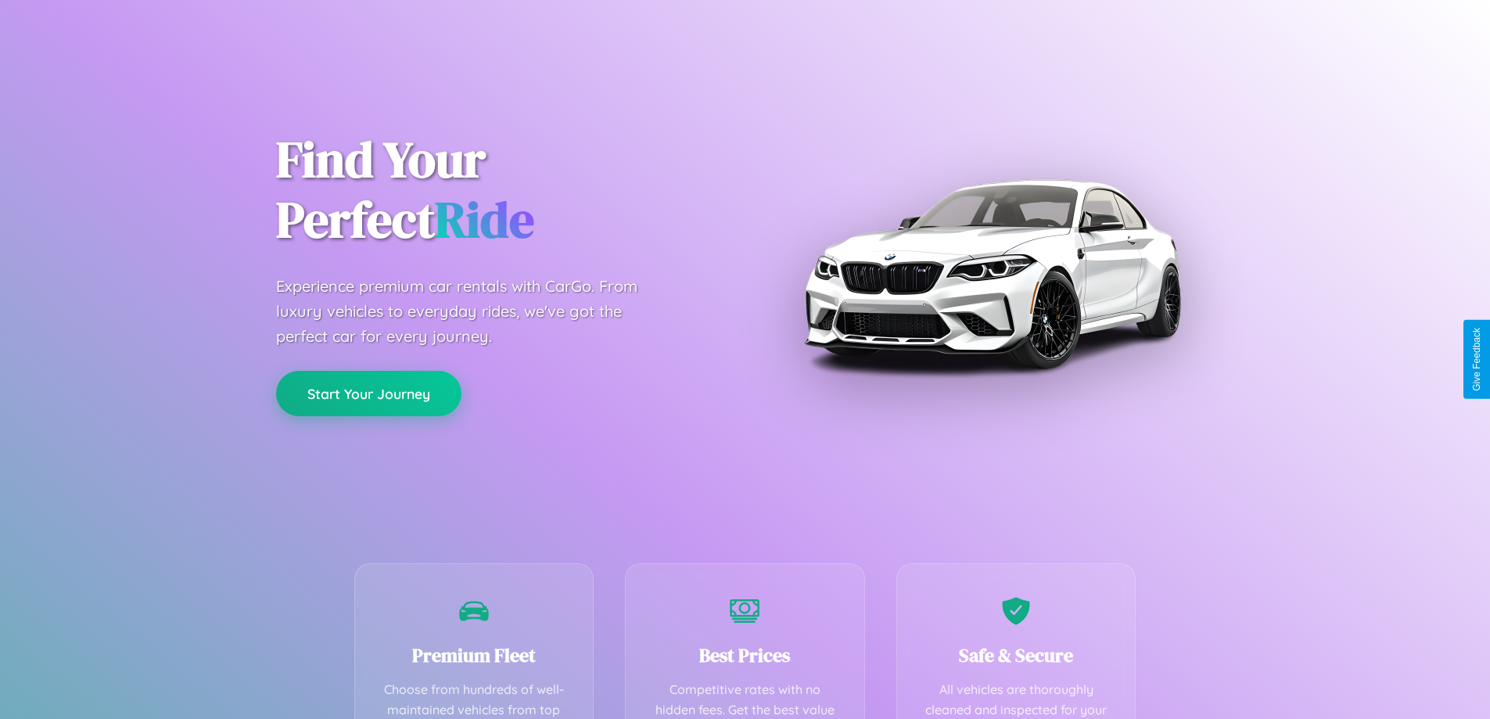 This screenshot has height=719, width=1490. What do you see at coordinates (499, 190) in the screenshot?
I see `h1: Find Your Perfect` at bounding box center [499, 190].